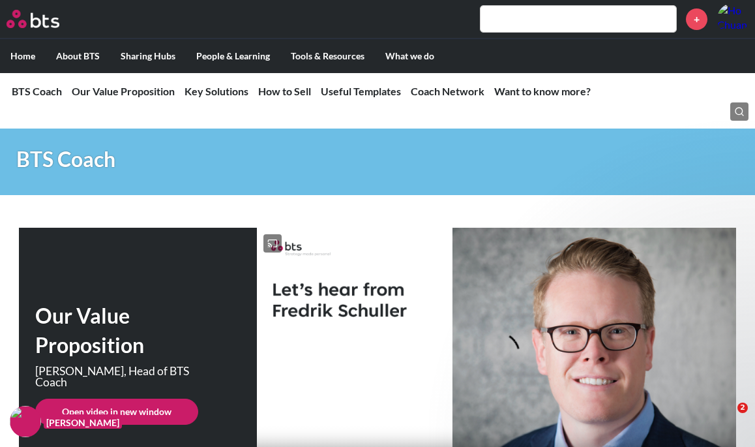  What do you see at coordinates (327, 56) in the screenshot?
I see `label: Tools & Resources` at bounding box center [327, 56].